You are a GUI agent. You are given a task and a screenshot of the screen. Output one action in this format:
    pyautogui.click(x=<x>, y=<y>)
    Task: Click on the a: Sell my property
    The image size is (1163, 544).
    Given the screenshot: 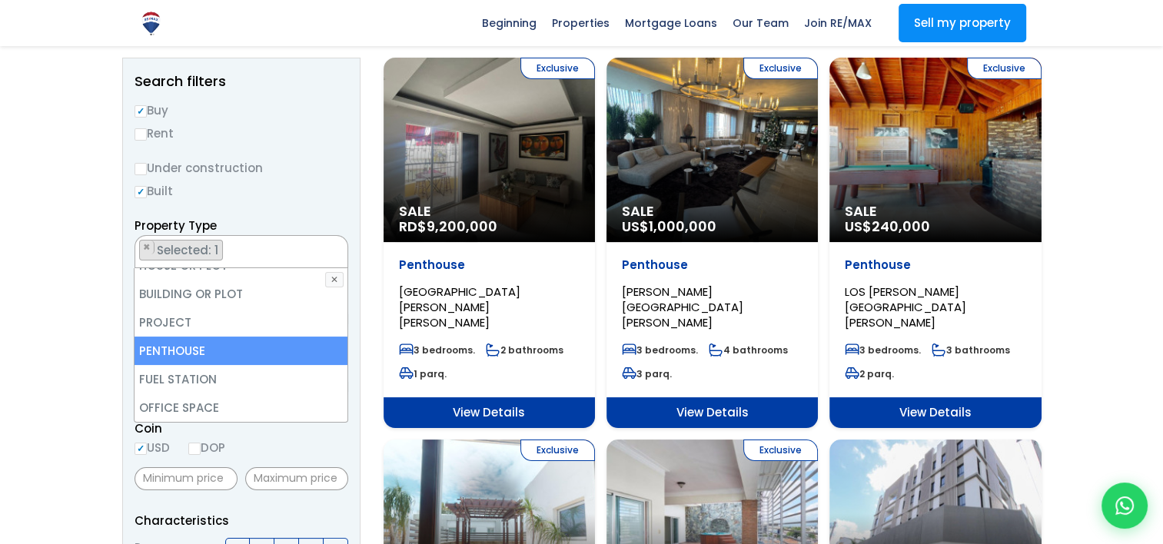 What is the action you would take?
    pyautogui.click(x=963, y=23)
    